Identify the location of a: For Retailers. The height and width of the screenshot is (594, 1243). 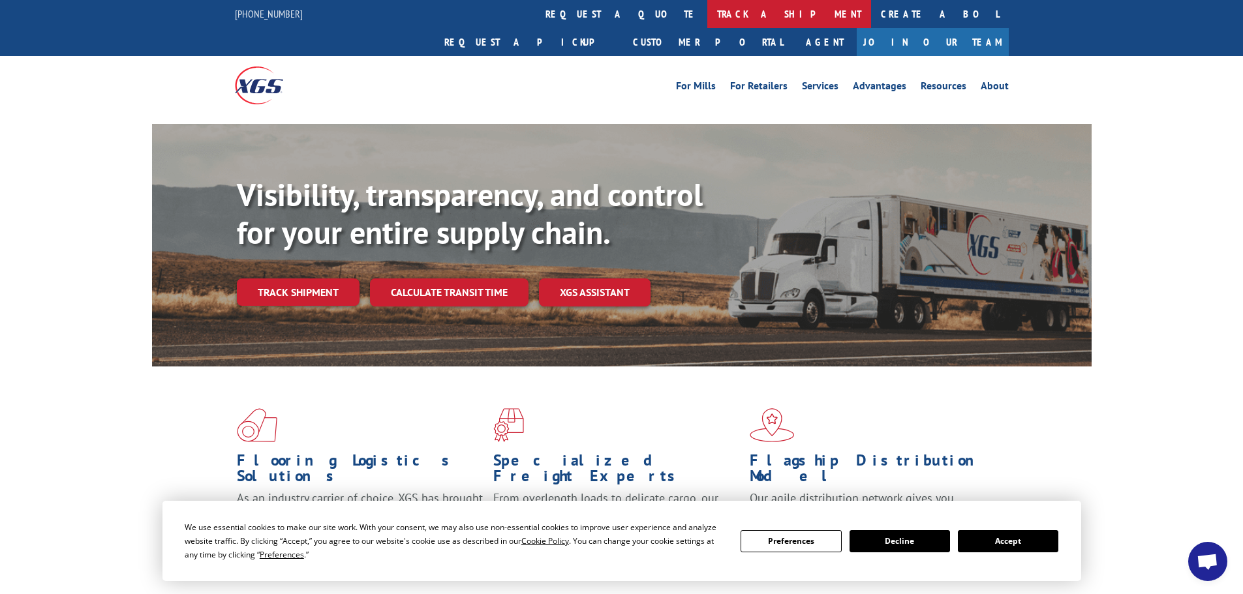
(759, 88).